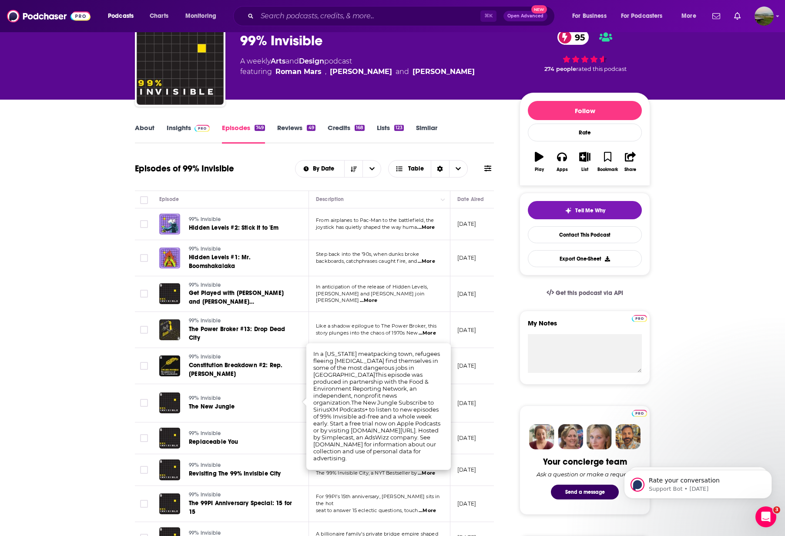 Image resolution: width=785 pixels, height=536 pixels. Describe the element at coordinates (361, 72) in the screenshot. I see `a: Emmett FitzGerald` at that location.